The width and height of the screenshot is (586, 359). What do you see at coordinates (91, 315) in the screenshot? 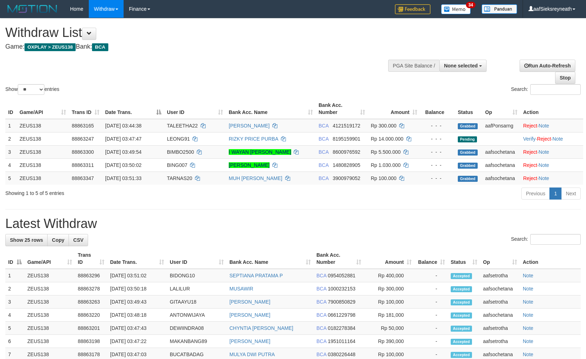
I see `td: 88863220` at bounding box center [91, 315].